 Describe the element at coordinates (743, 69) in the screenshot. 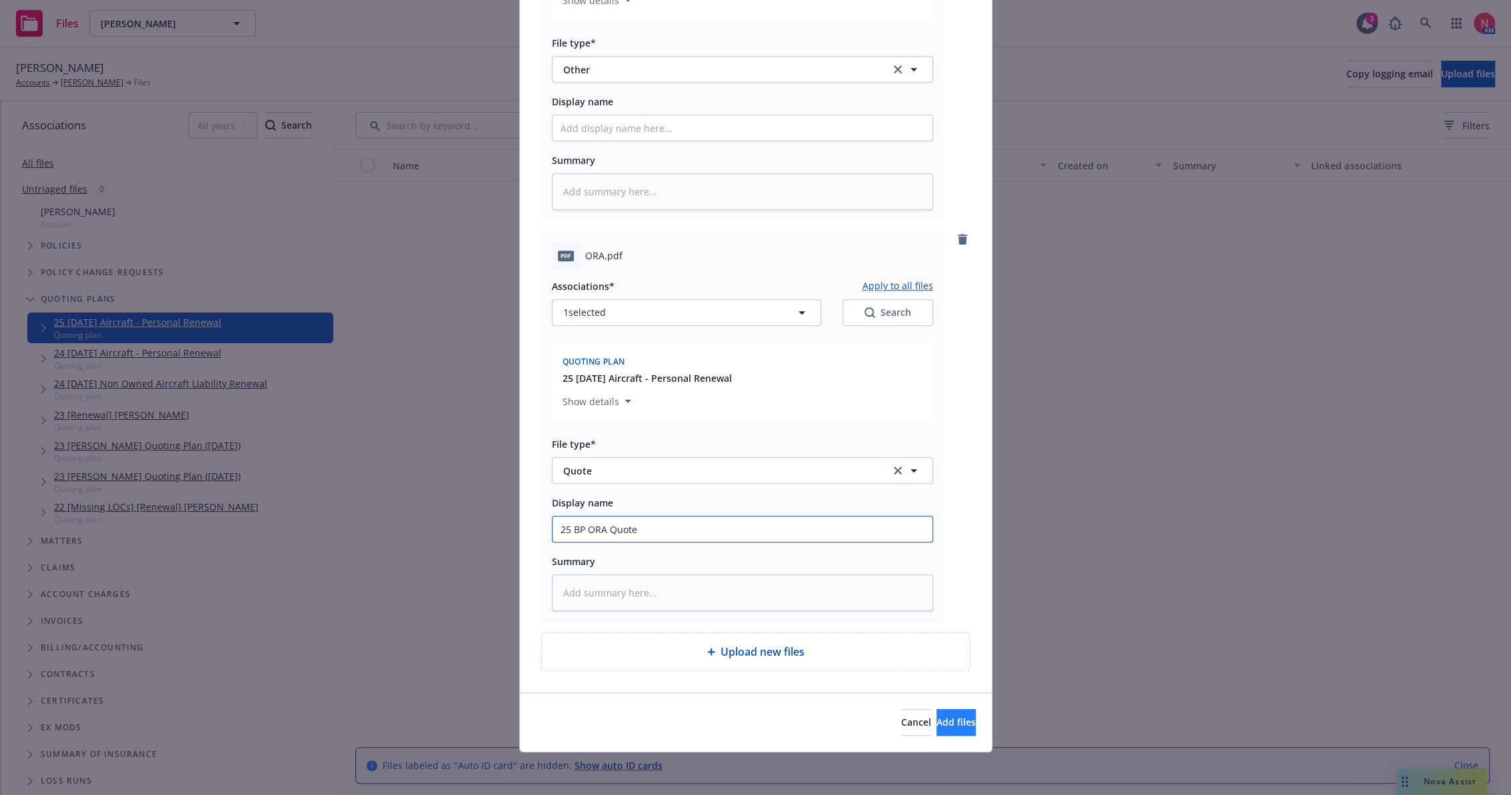

I see `button: Otherclear selection` at that location.